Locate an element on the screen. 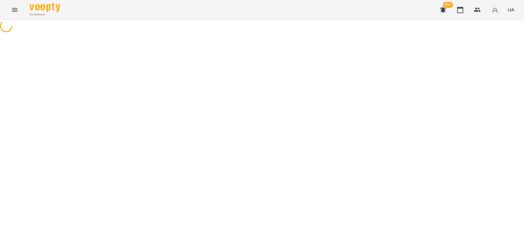 Image resolution: width=524 pixels, height=249 pixels. img: Voopty Logo is located at coordinates (45, 7).